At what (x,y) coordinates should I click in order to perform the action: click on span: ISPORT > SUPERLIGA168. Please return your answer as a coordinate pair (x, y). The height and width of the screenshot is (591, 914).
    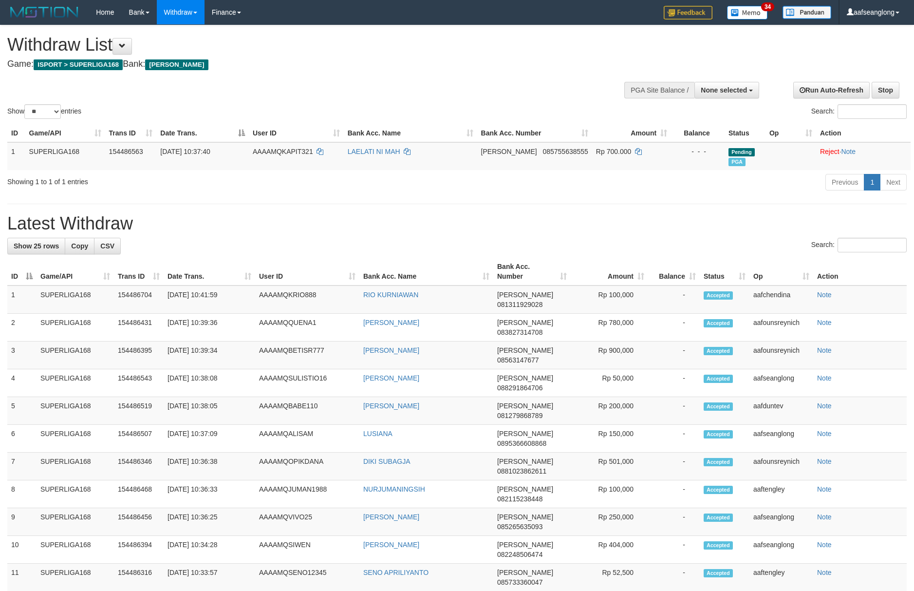
    Looking at the image, I should click on (78, 65).